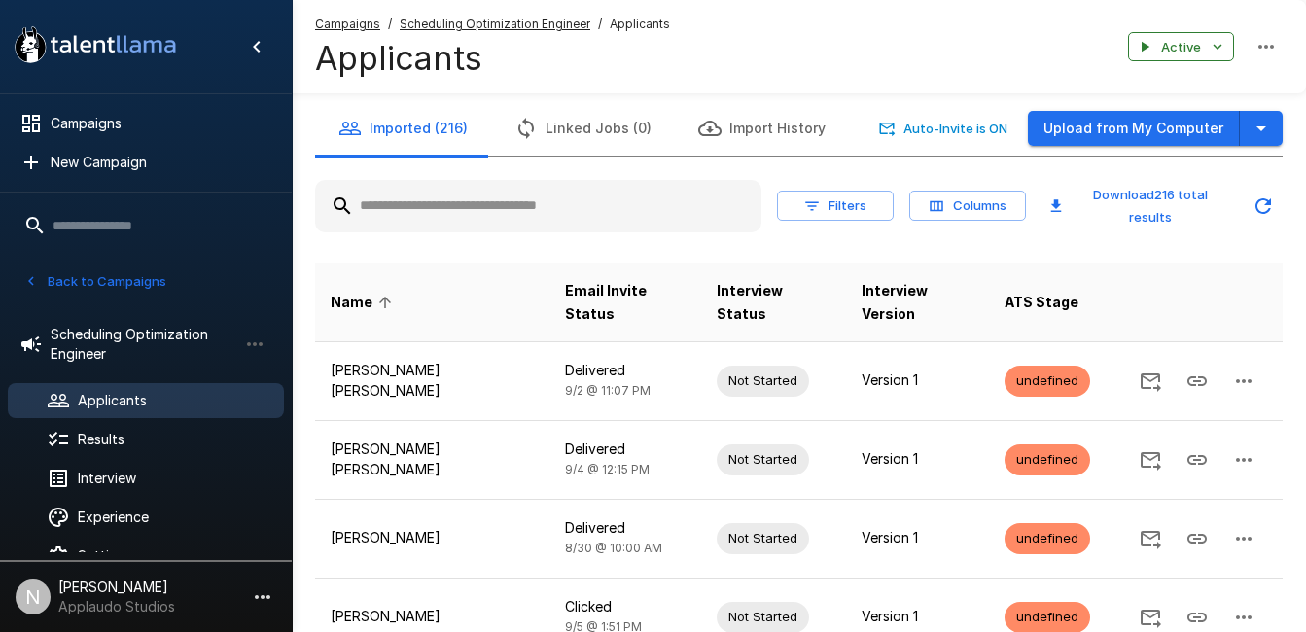 This screenshot has height=632, width=1306. Describe the element at coordinates (968, 205) in the screenshot. I see `button: Columns` at that location.